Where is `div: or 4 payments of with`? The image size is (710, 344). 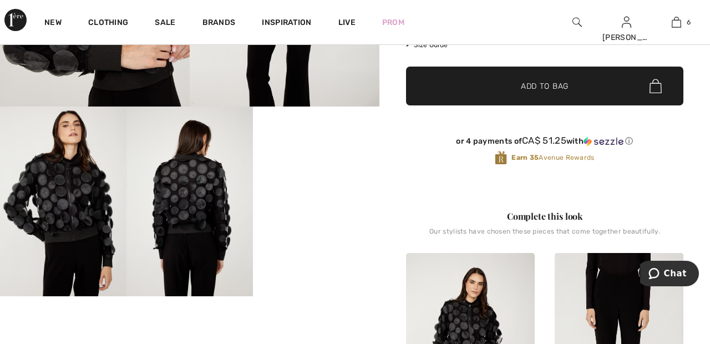 div: or 4 payments of with is located at coordinates (545, 141).